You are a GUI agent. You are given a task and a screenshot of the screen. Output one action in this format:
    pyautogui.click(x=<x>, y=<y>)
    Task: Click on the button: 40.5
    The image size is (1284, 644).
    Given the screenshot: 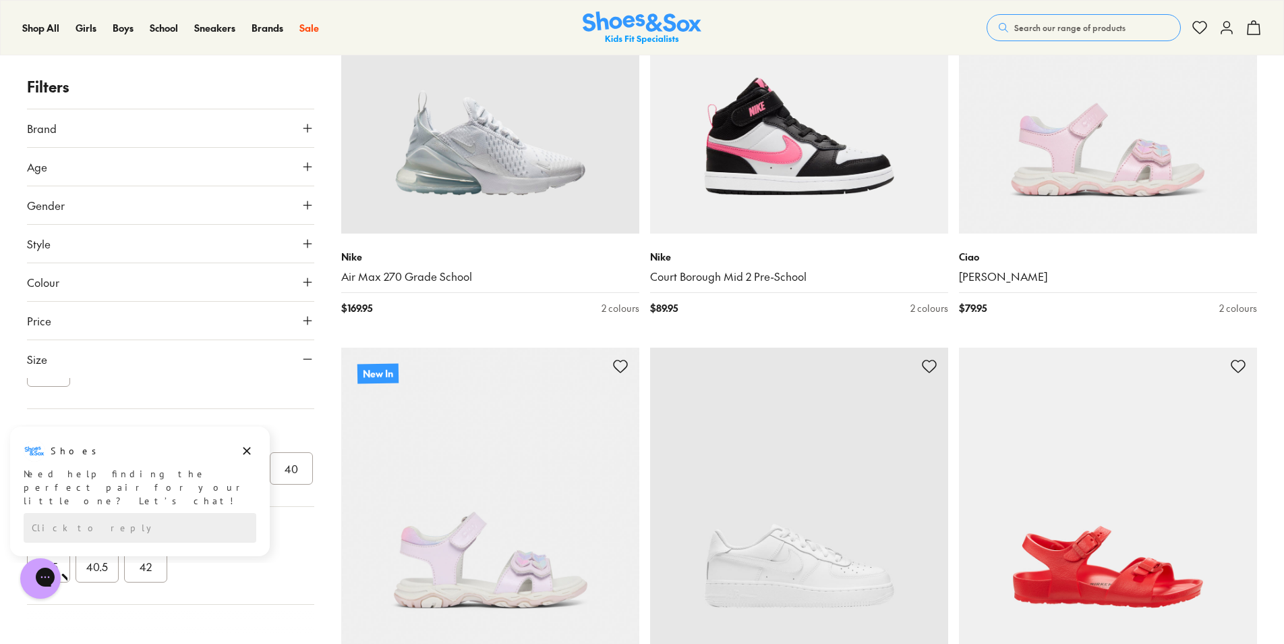 What is the action you would take?
    pyautogui.click(x=97, y=566)
    